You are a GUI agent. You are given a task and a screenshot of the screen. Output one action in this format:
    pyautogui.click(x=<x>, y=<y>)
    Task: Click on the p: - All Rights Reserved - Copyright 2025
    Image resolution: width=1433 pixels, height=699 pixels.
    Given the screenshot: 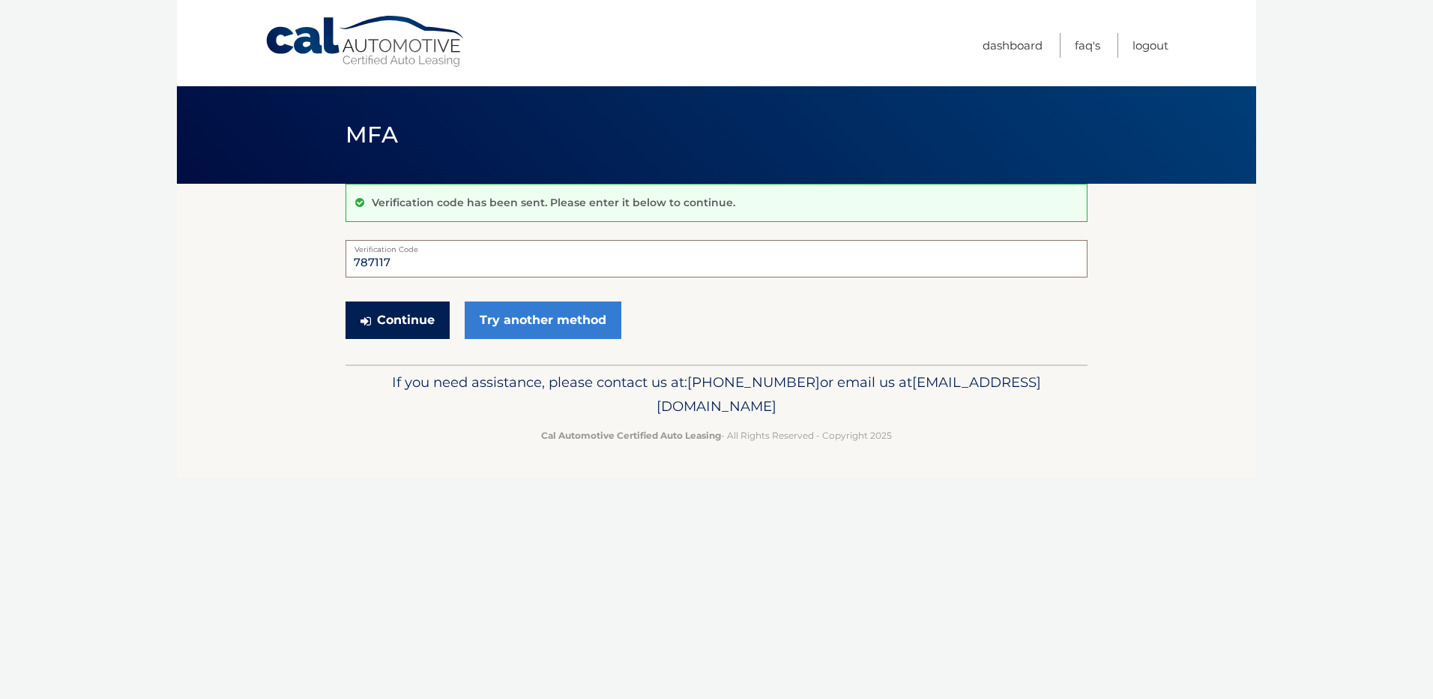 What is the action you would take?
    pyautogui.click(x=717, y=435)
    